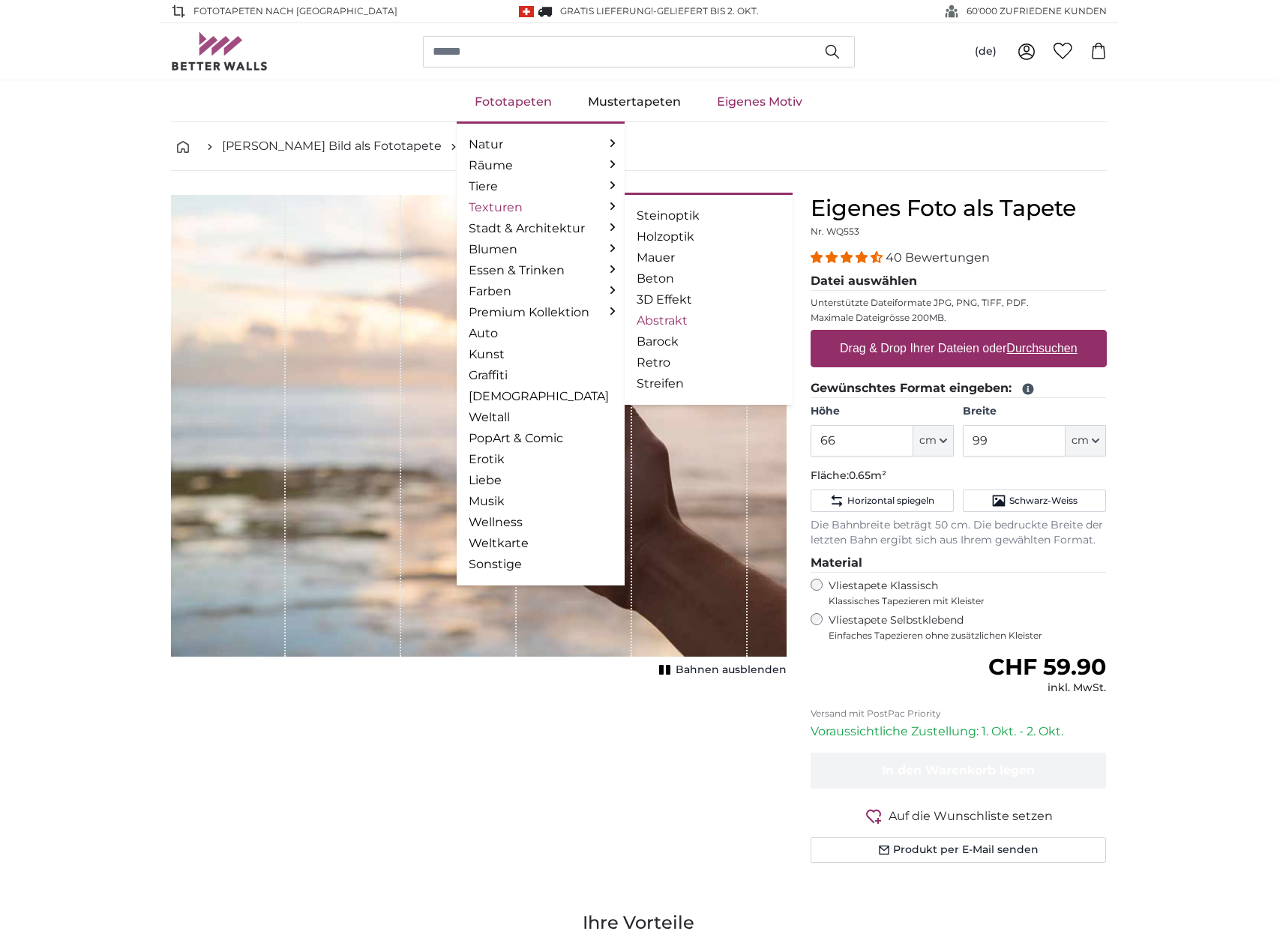 Image resolution: width=1277 pixels, height=952 pixels. I want to click on span: Klassisches Tapezieren mit Kleister, so click(961, 601).